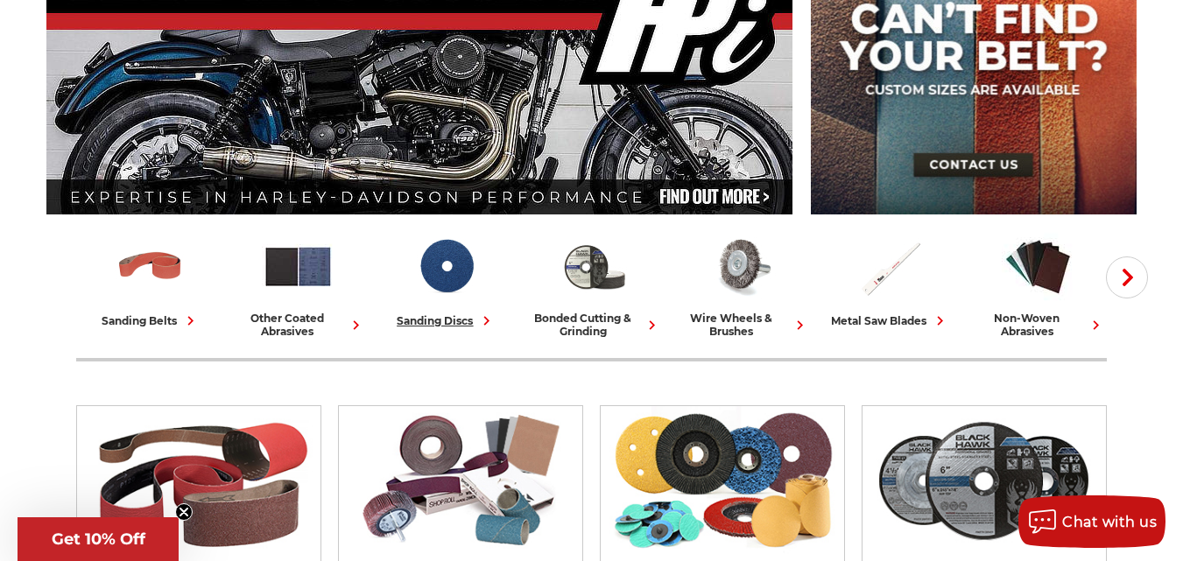  What do you see at coordinates (1092, 522) in the screenshot?
I see `button: Chat with us` at bounding box center [1092, 522].